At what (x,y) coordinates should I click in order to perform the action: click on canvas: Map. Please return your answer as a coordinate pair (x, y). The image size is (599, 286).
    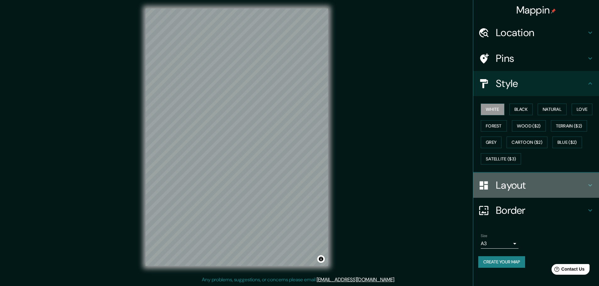
    Looking at the image, I should click on (237, 137).